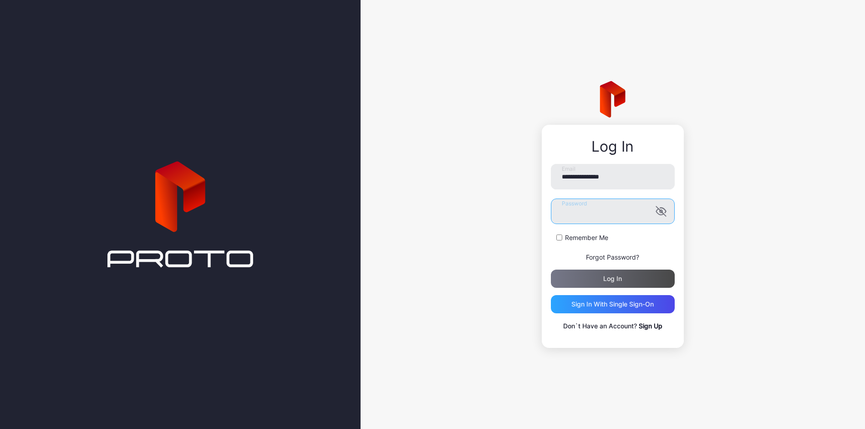 Image resolution: width=865 pixels, height=429 pixels. Describe the element at coordinates (661, 211) in the screenshot. I see `button: Password` at that location.